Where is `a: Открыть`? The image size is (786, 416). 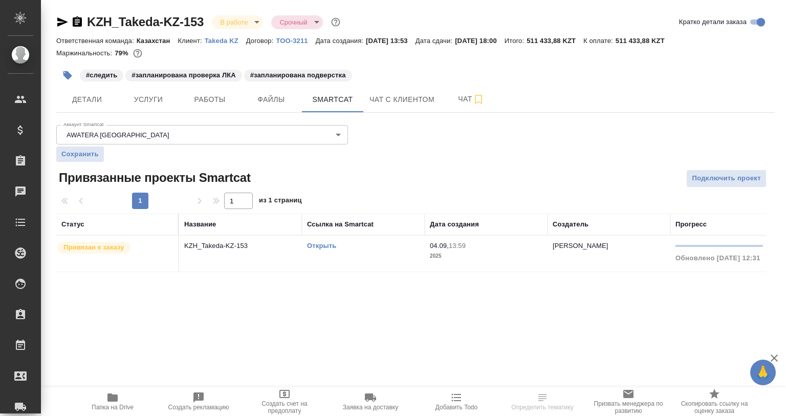
a: Открыть is located at coordinates (321, 245).